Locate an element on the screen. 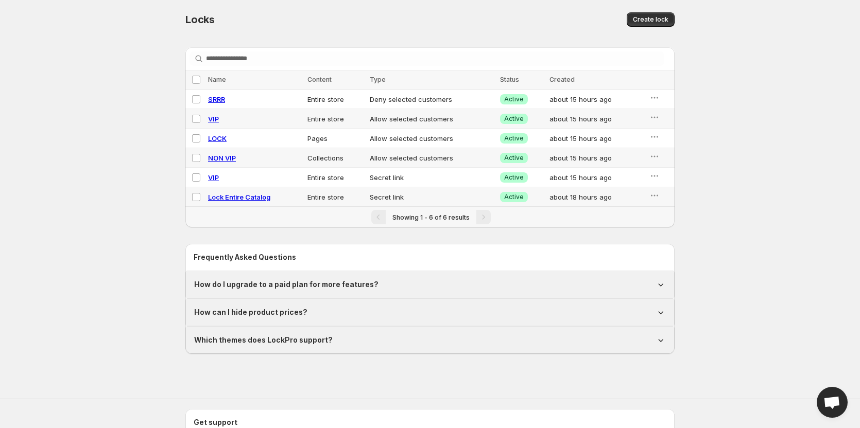 This screenshot has width=860, height=428. button: Create lock is located at coordinates (650, 20).